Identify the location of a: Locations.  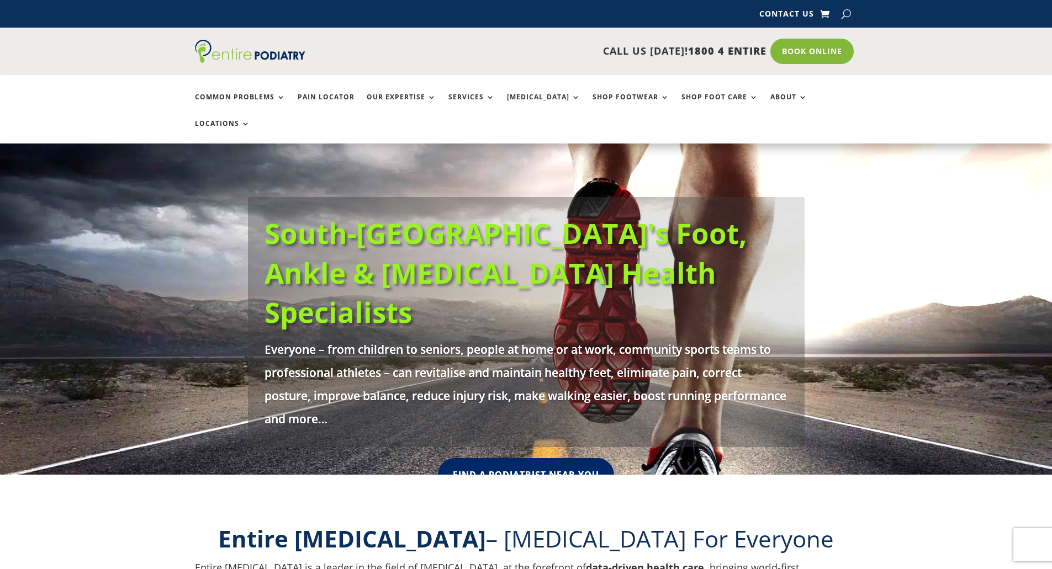
(223, 131).